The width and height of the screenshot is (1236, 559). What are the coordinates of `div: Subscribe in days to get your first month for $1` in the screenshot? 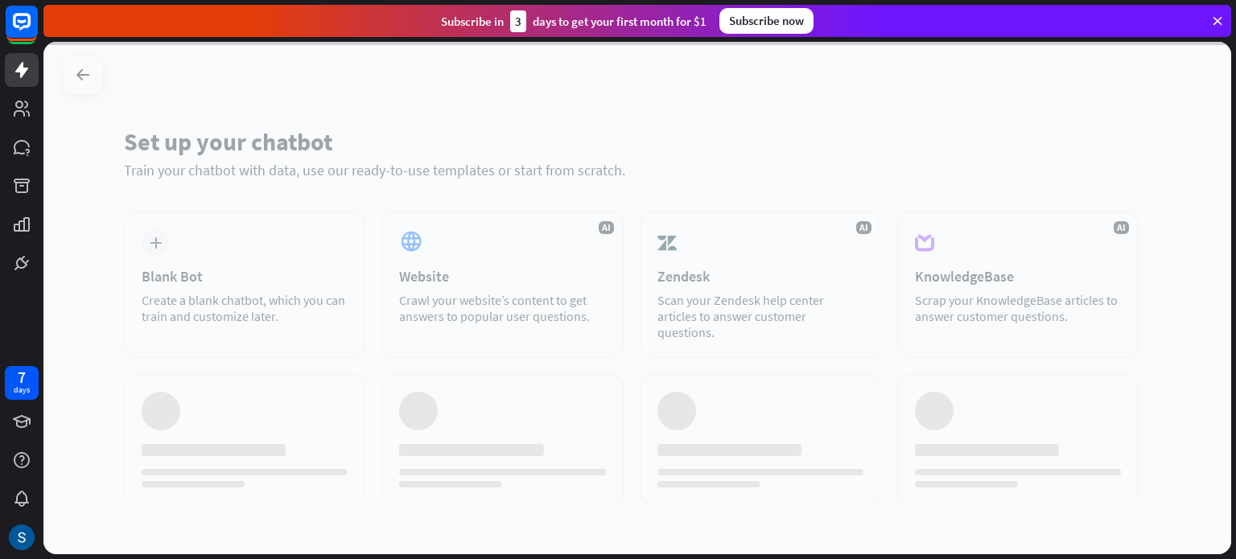 It's located at (574, 21).